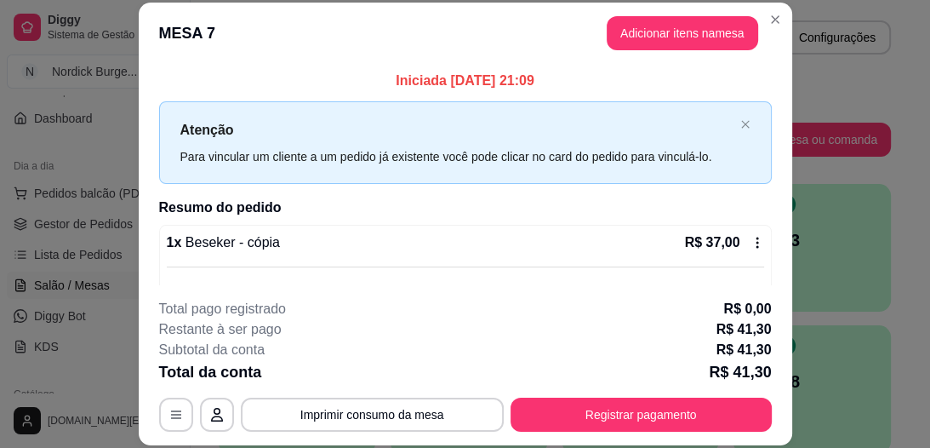 The image size is (930, 448). I want to click on p: Subtotal da conta, so click(212, 350).